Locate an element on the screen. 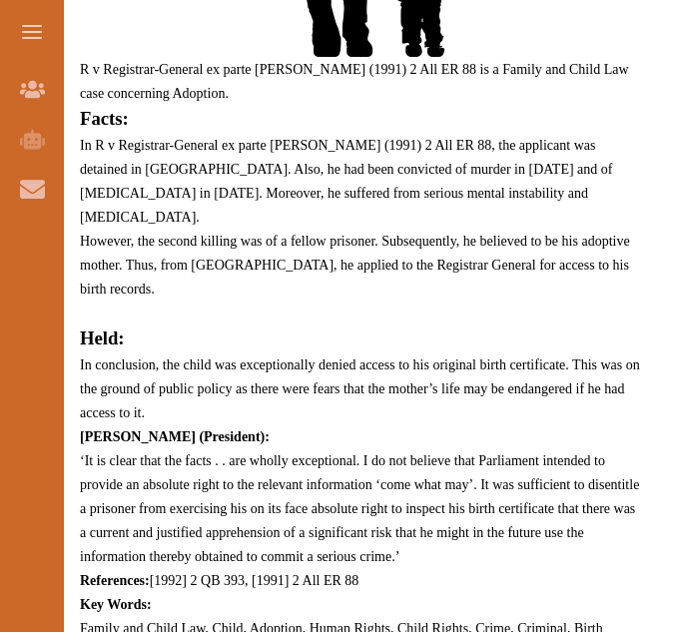 This screenshot has width=675, height=632. strong: References: is located at coordinates (115, 580).